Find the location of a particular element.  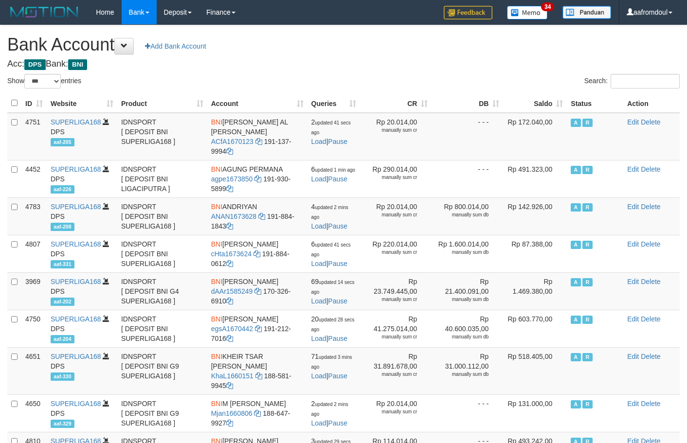

a: ACfA1670123 is located at coordinates (232, 142).